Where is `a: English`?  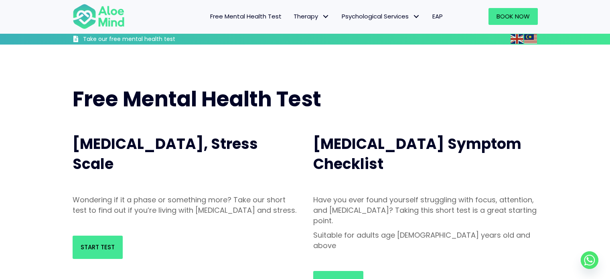
a: English is located at coordinates (518, 39).